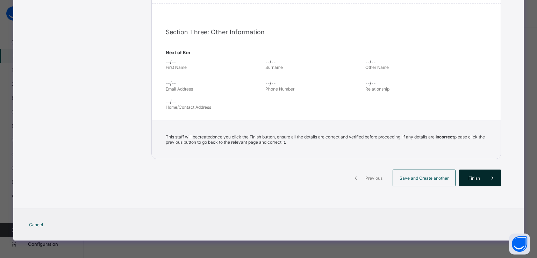 This screenshot has height=258, width=537. Describe the element at coordinates (424, 178) in the screenshot. I see `span: Save and Create another` at that location.